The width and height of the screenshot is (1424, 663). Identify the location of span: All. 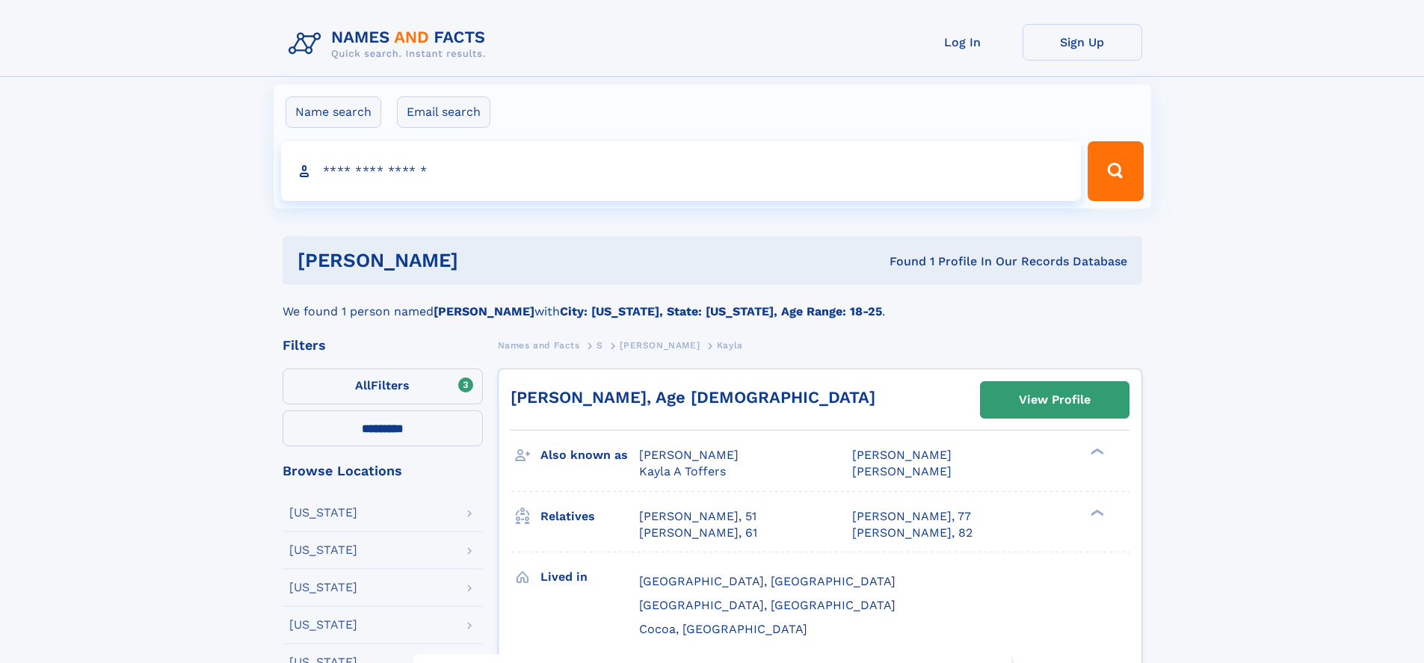
(363, 385).